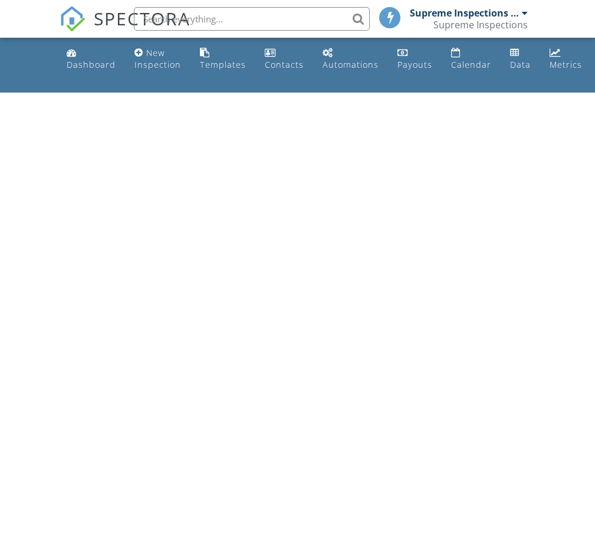 This screenshot has height=553, width=595. I want to click on a: Automations (Basic), so click(350, 59).